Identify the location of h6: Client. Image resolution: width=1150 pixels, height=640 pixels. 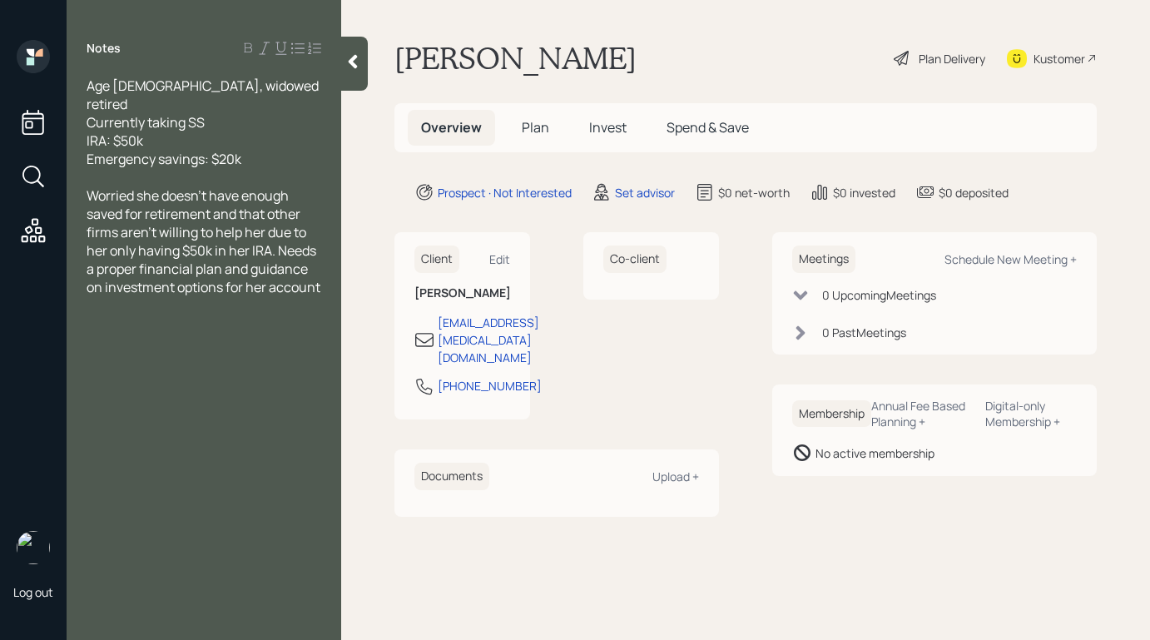
(437, 259).